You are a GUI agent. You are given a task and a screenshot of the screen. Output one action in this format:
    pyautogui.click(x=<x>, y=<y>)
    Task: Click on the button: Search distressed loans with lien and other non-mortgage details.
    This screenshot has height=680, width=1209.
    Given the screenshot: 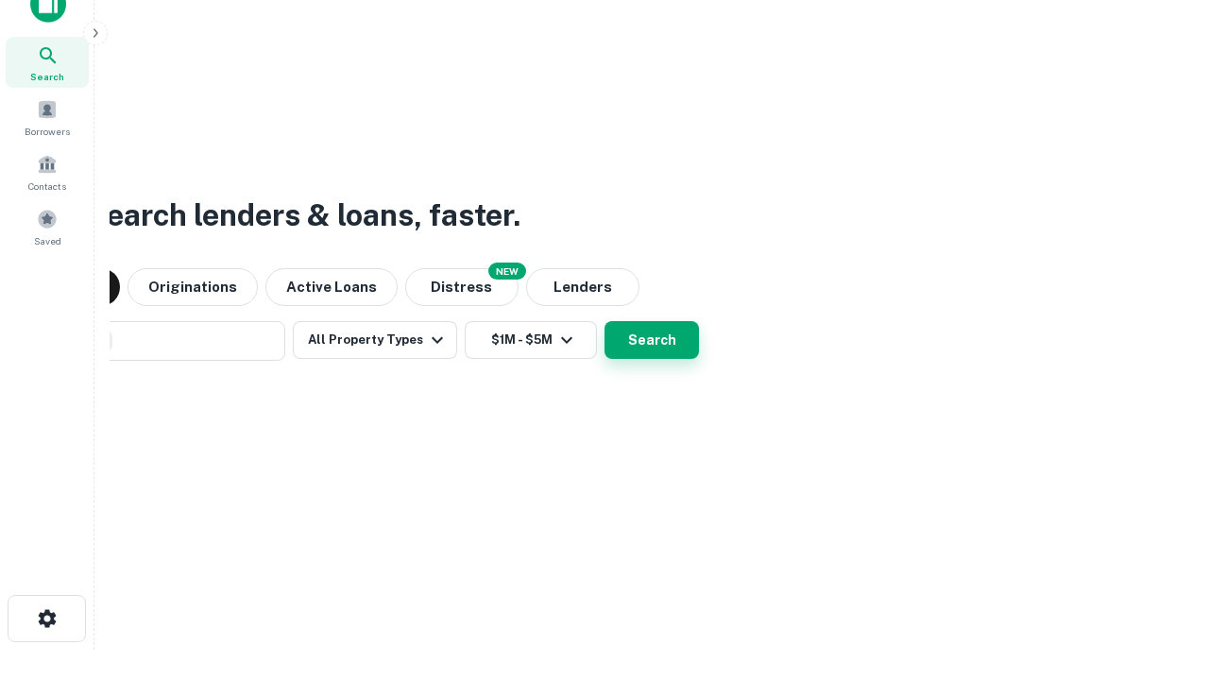 What is the action you would take?
    pyautogui.click(x=462, y=287)
    